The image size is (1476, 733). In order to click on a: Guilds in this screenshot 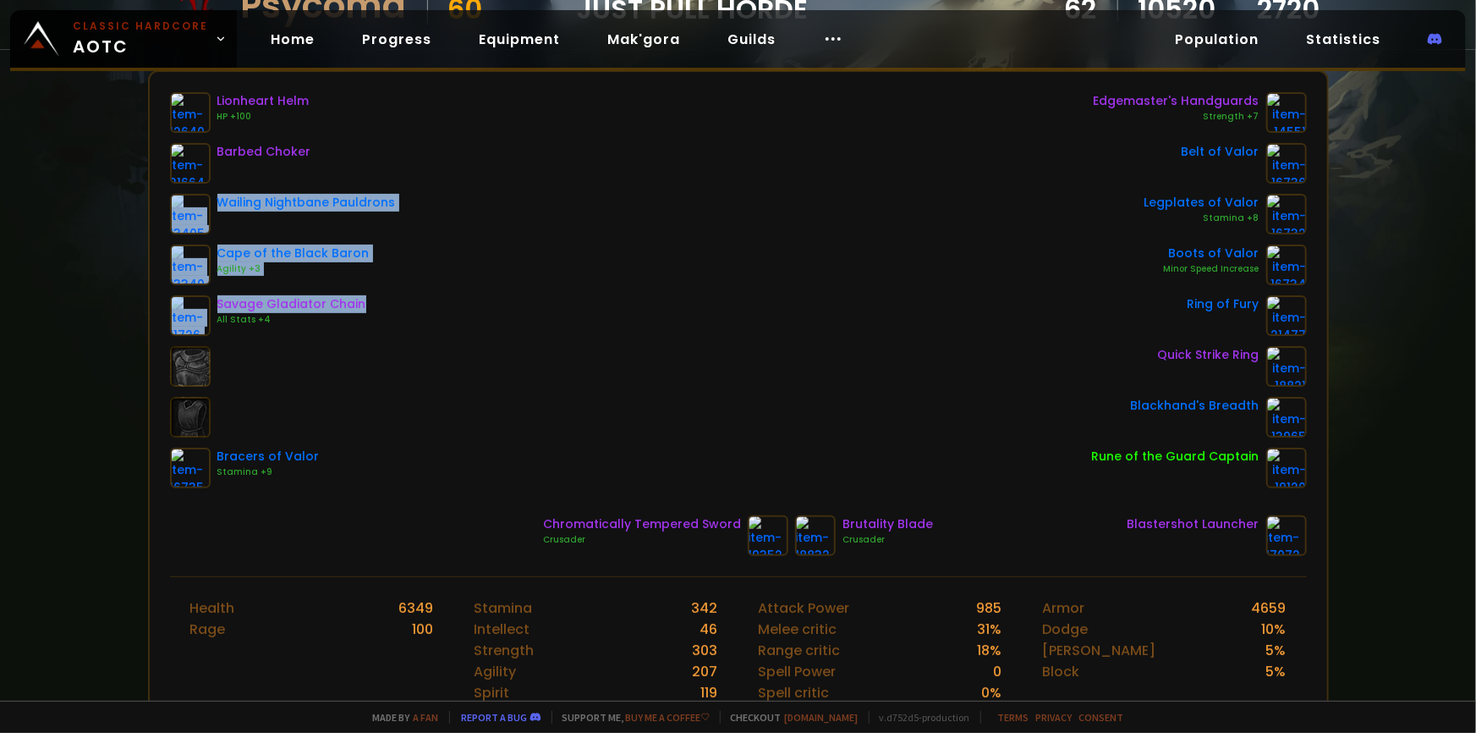, I will do `click(751, 39)`.